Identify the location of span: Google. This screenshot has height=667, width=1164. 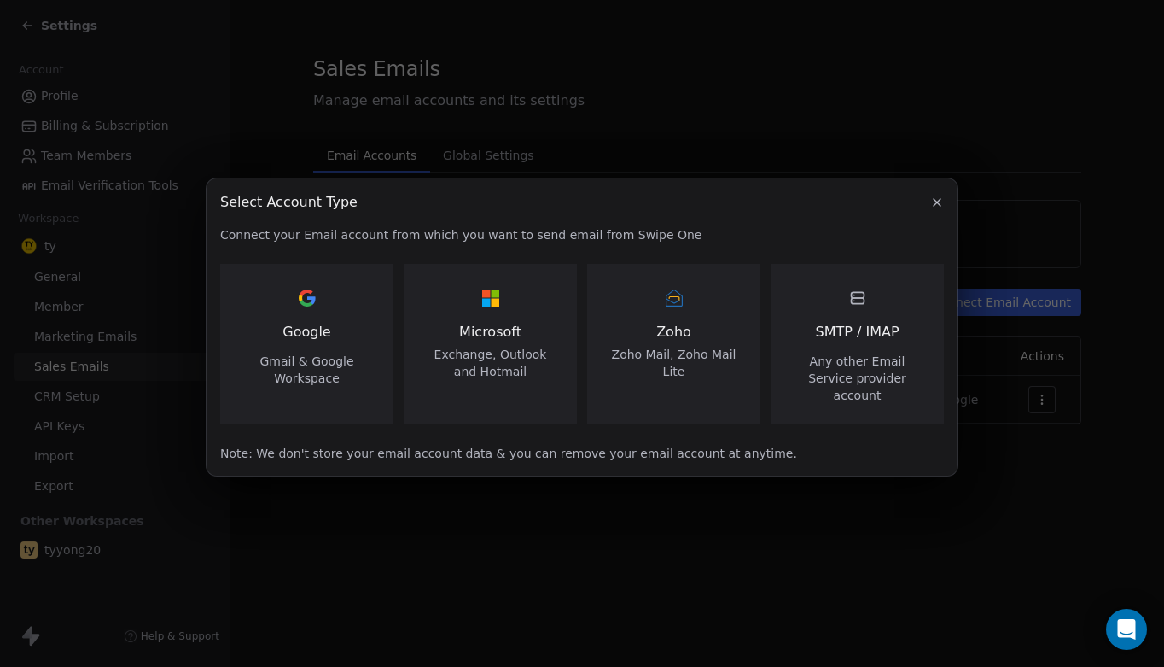
(306, 332).